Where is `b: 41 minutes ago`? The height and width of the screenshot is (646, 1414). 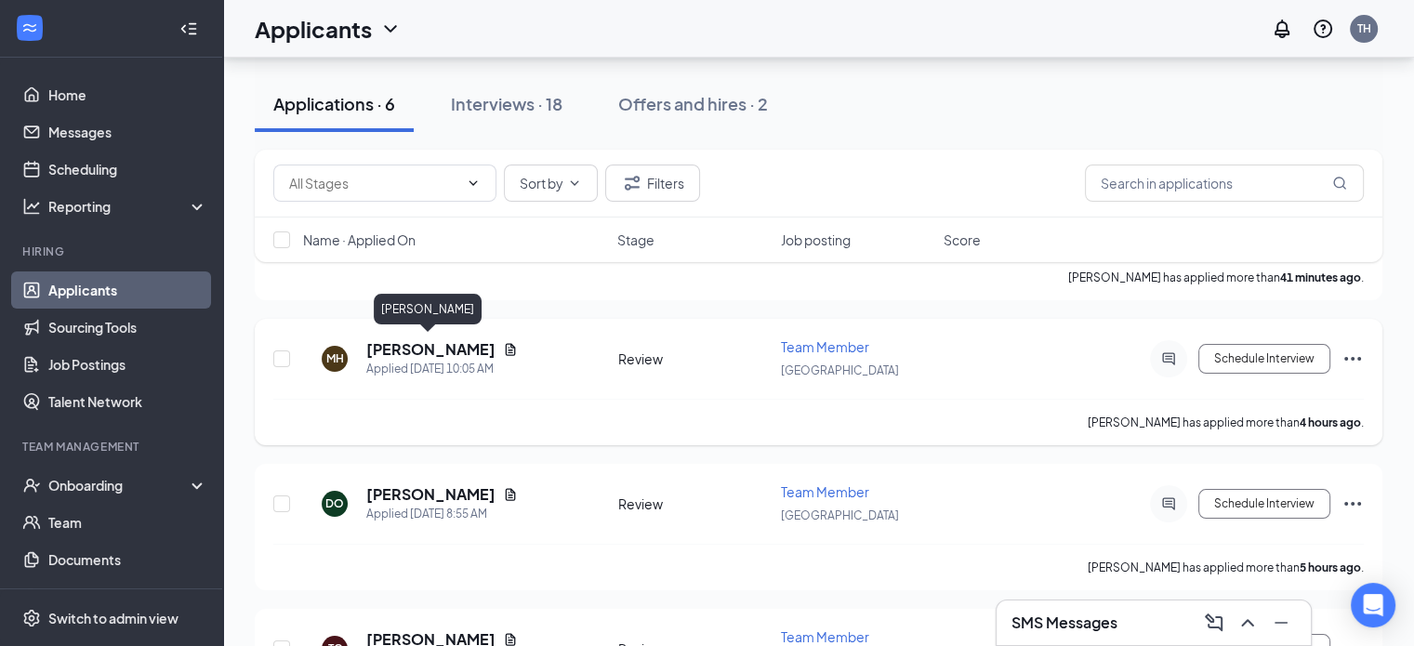
b: 41 minutes ago is located at coordinates (1320, 277).